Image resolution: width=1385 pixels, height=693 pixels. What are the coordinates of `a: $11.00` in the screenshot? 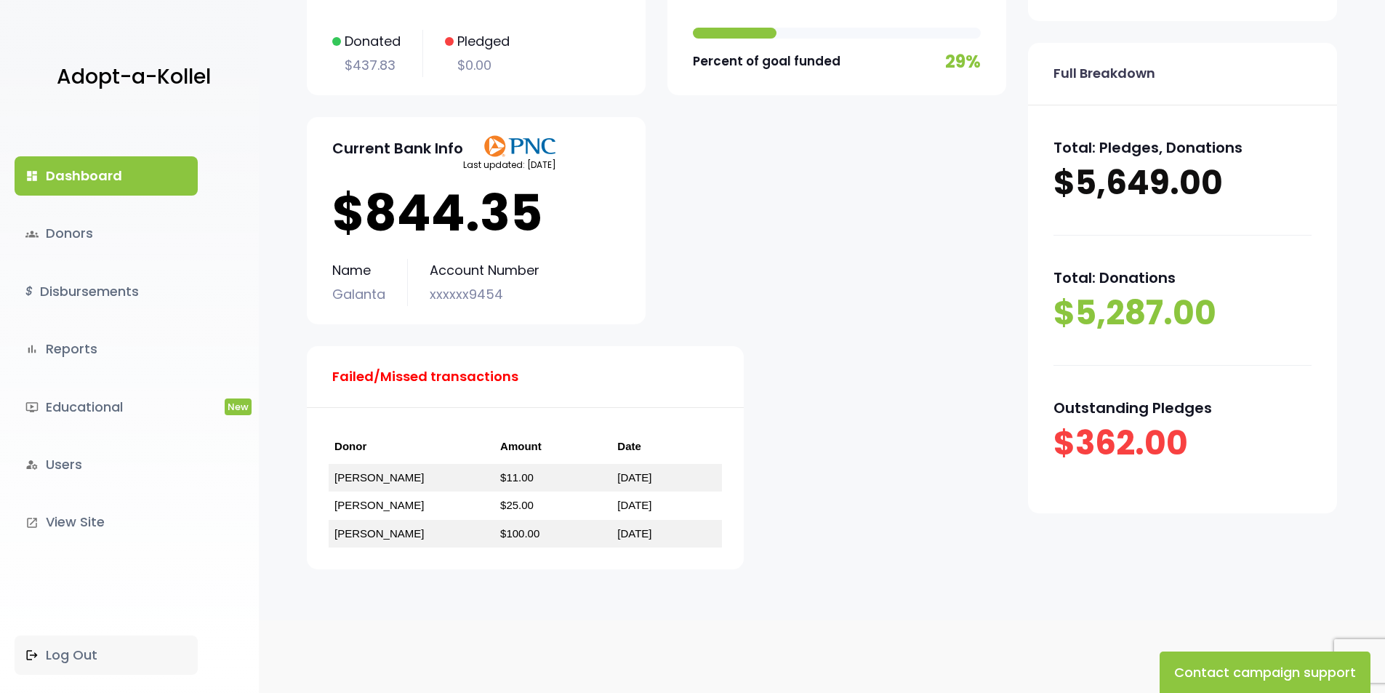 It's located at (517, 477).